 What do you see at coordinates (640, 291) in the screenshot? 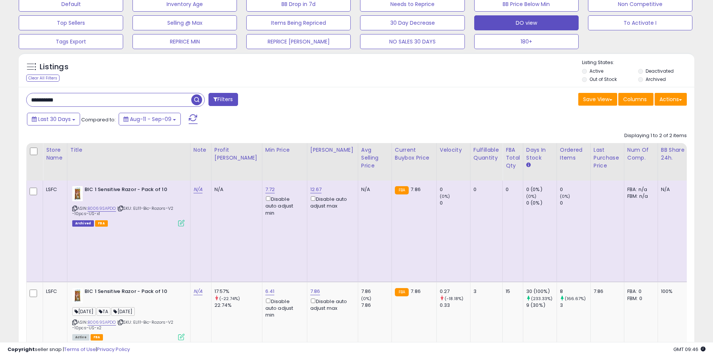
I see `div: FBA: 0` at bounding box center [640, 291].